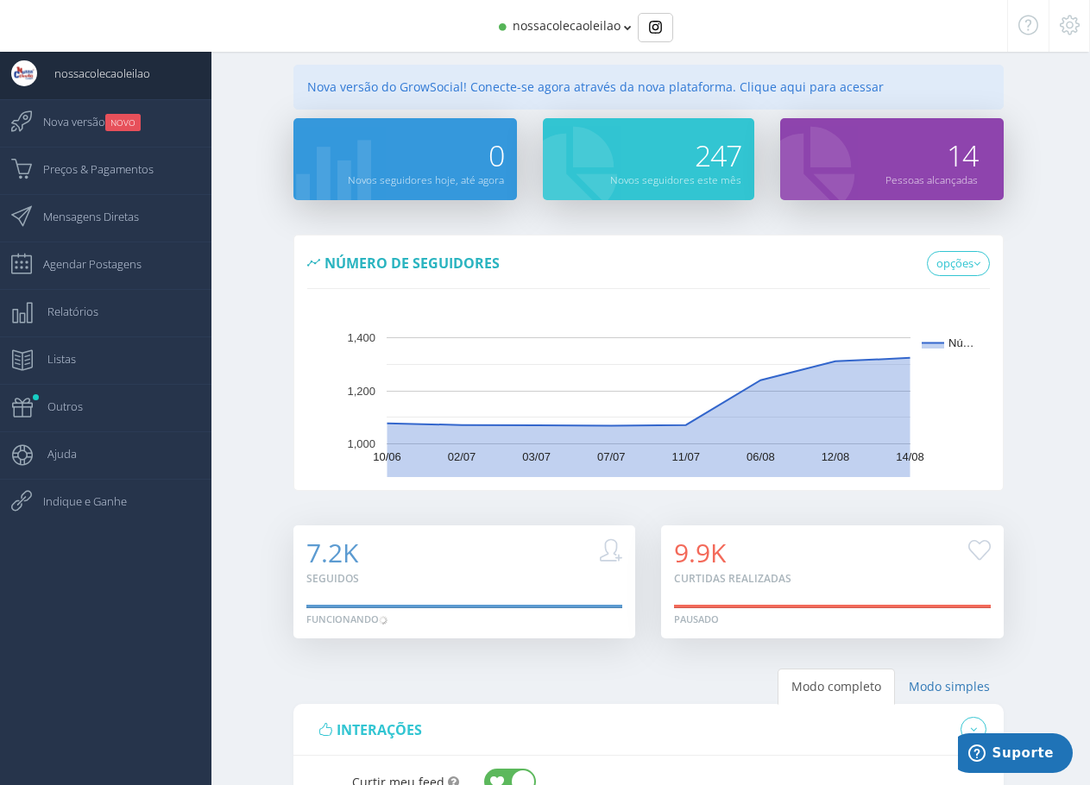 The width and height of the screenshot is (1090, 785). I want to click on small: Seguidos, so click(332, 578).